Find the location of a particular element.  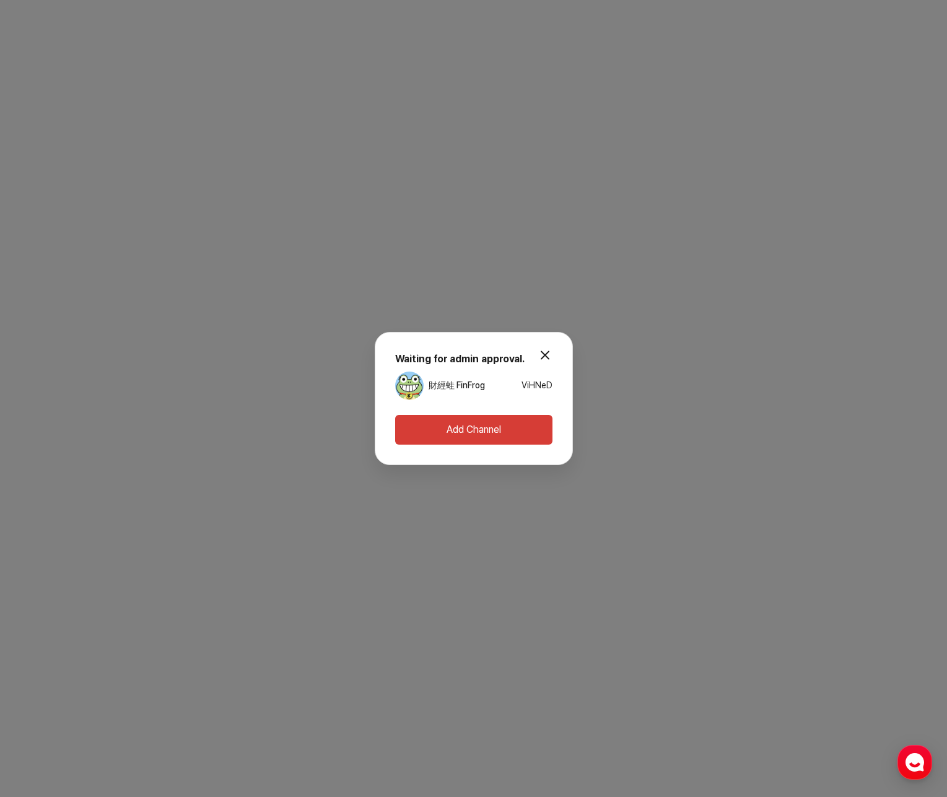

a: 財經蛙 FinFrog is located at coordinates (456, 386).